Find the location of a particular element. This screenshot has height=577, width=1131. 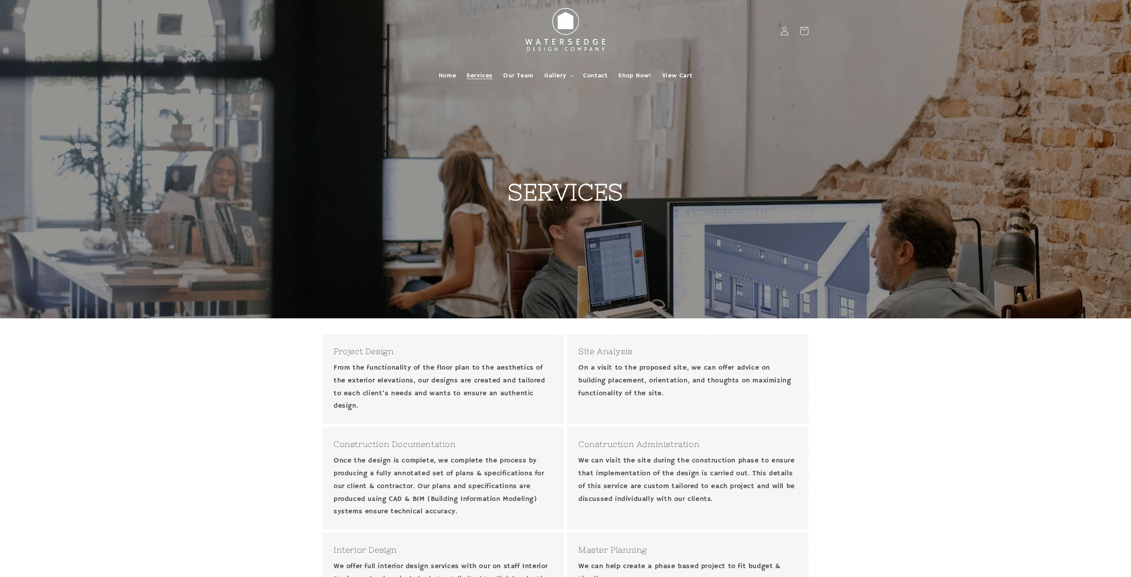

p: We can visit the site during the construction phase to ensure that implementation of the design i... is located at coordinates (688, 480).